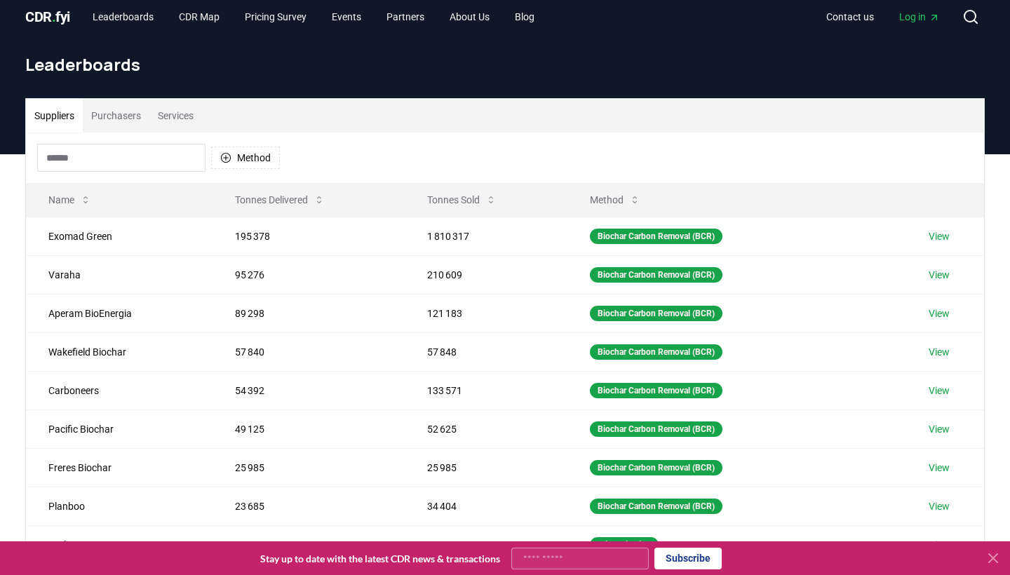  I want to click on button: Suppliers, so click(54, 116).